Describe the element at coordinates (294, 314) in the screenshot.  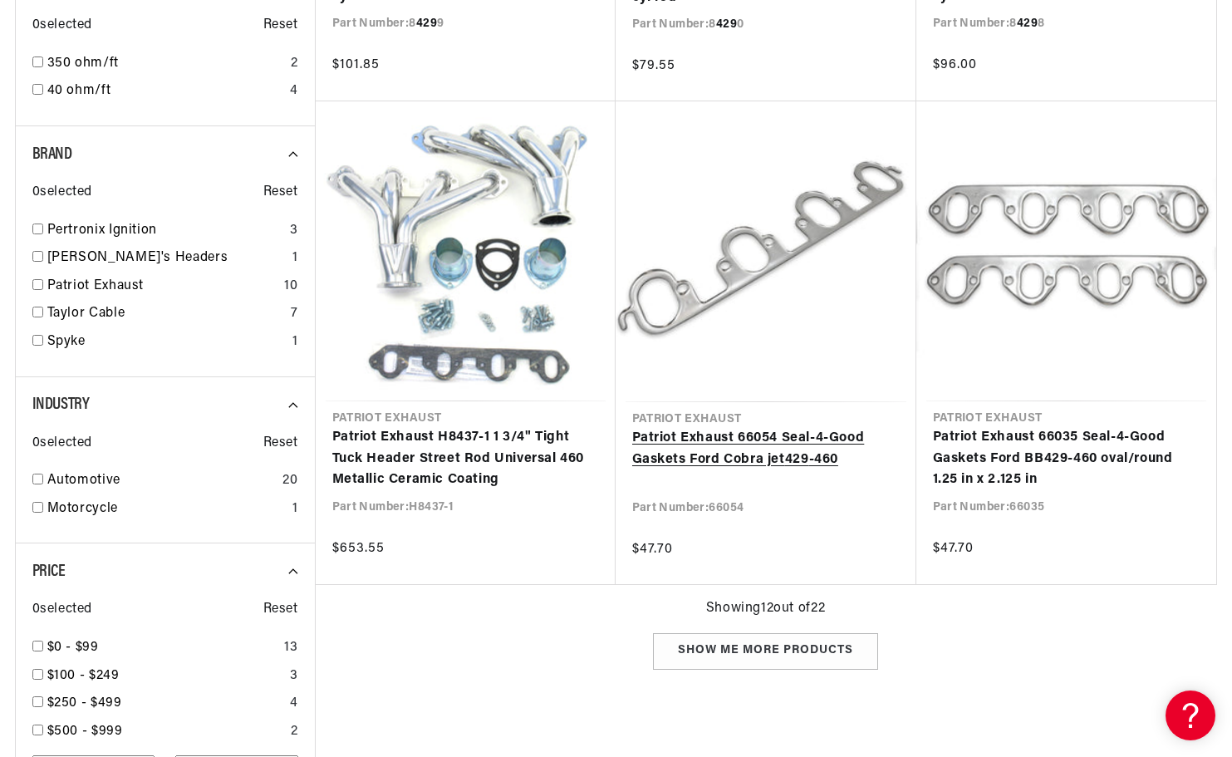
I see `div: 7` at that location.